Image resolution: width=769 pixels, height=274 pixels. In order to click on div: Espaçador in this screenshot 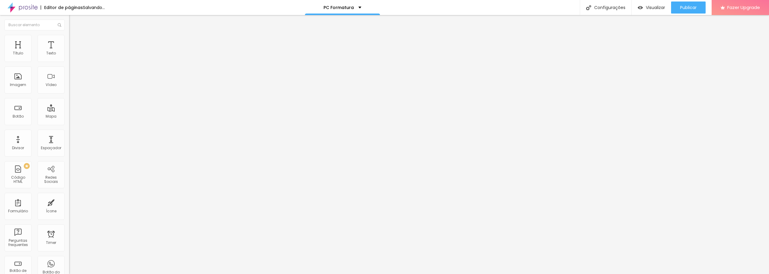, I will do `click(51, 148)`.